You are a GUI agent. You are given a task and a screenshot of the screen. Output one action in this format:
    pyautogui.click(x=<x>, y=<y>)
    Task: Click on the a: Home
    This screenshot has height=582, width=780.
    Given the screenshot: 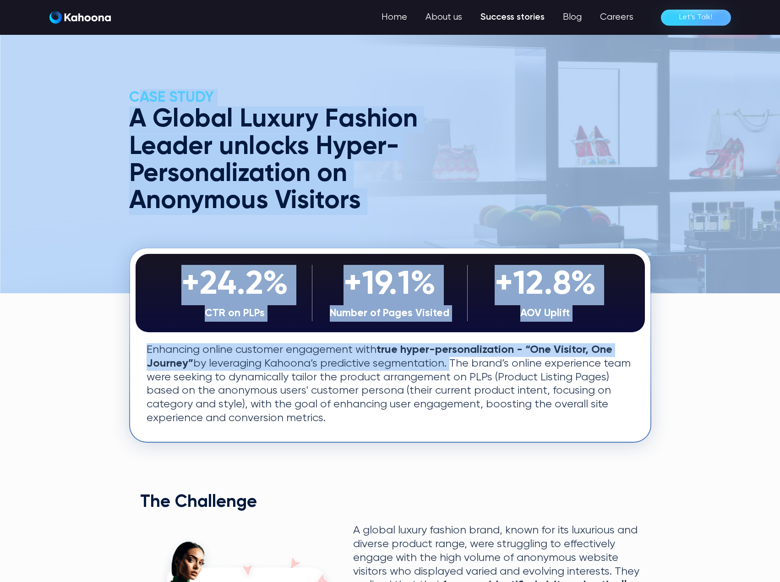 What is the action you would take?
    pyautogui.click(x=394, y=17)
    